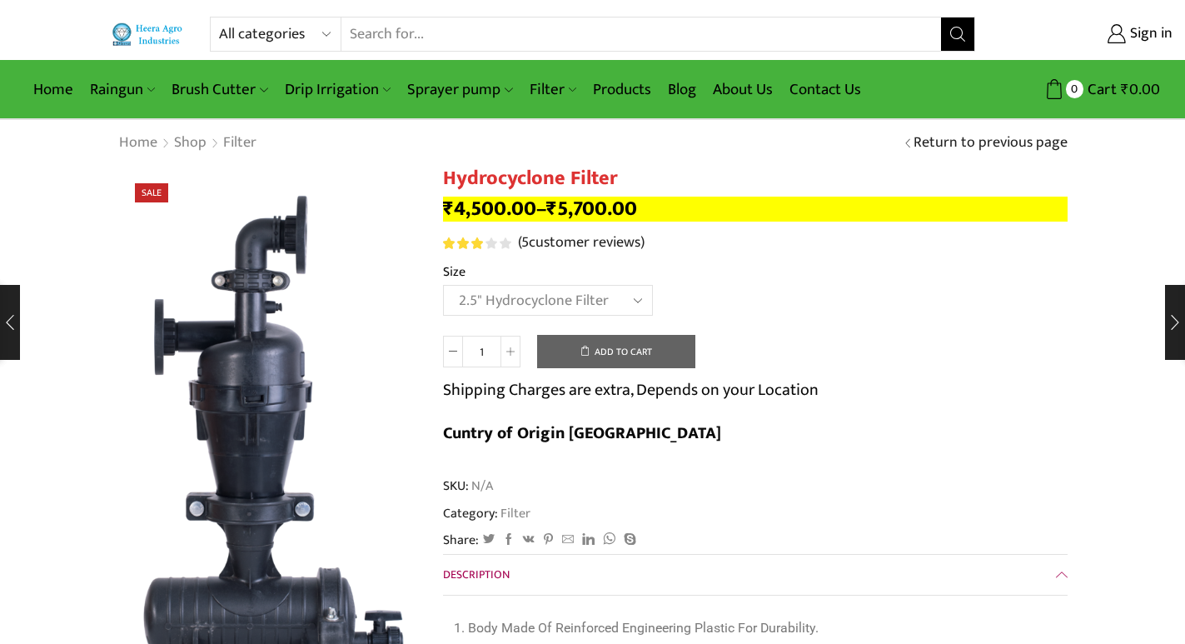  What do you see at coordinates (616, 351) in the screenshot?
I see `button: Add to cart` at bounding box center [616, 351].